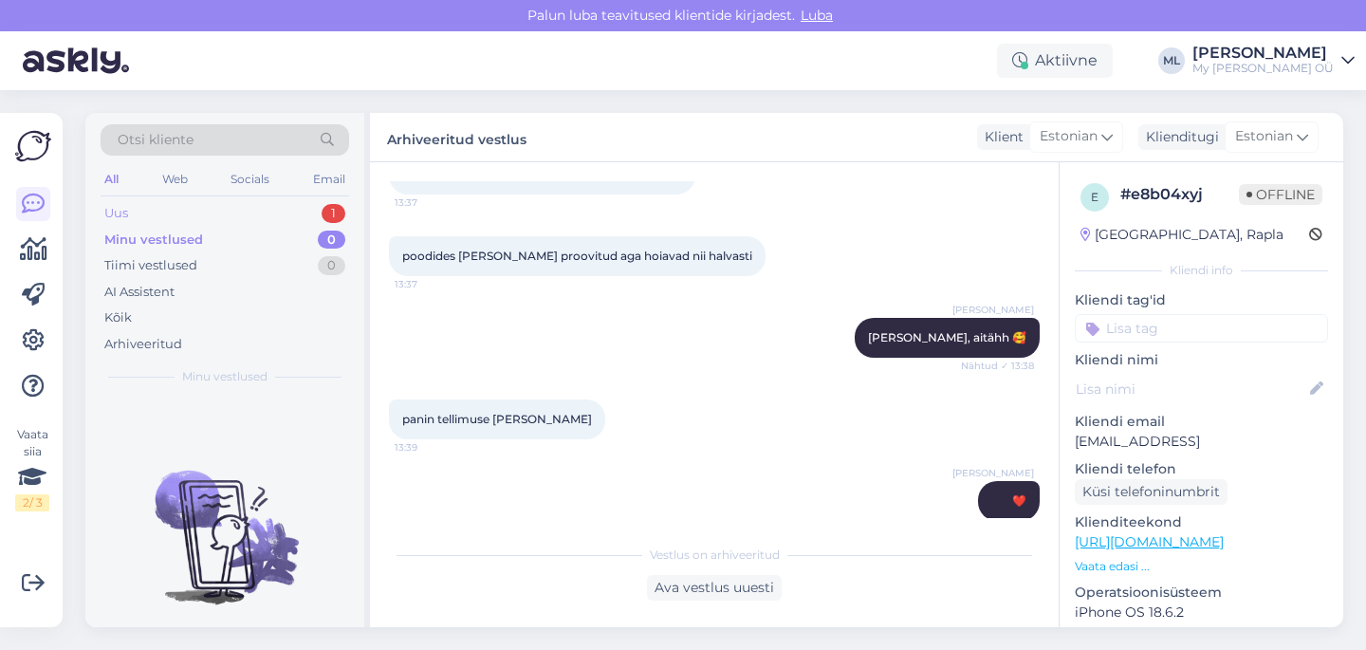 The image size is (1366, 650). Describe the element at coordinates (329, 179) in the screenshot. I see `div: Email` at that location.